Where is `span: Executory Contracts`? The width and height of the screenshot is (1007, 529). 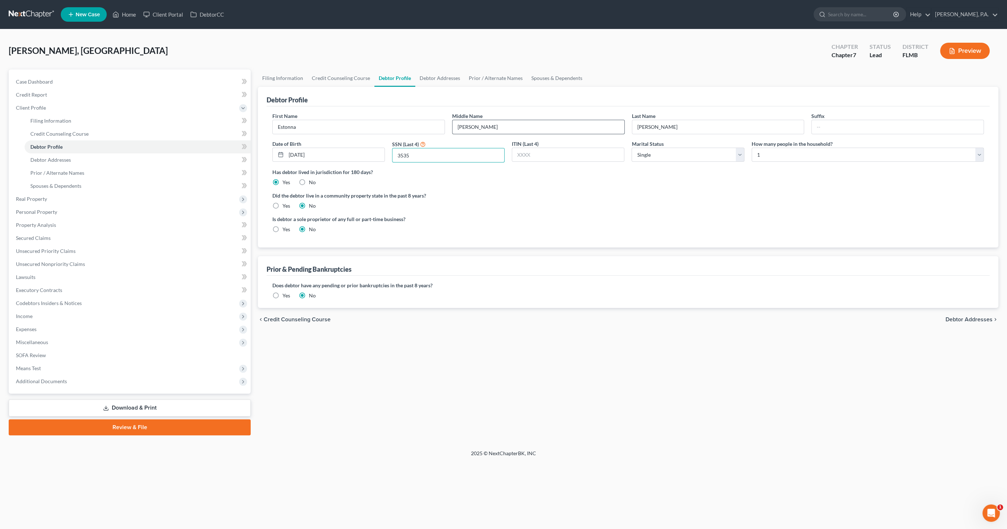
span: Executory Contracts is located at coordinates (39, 290).